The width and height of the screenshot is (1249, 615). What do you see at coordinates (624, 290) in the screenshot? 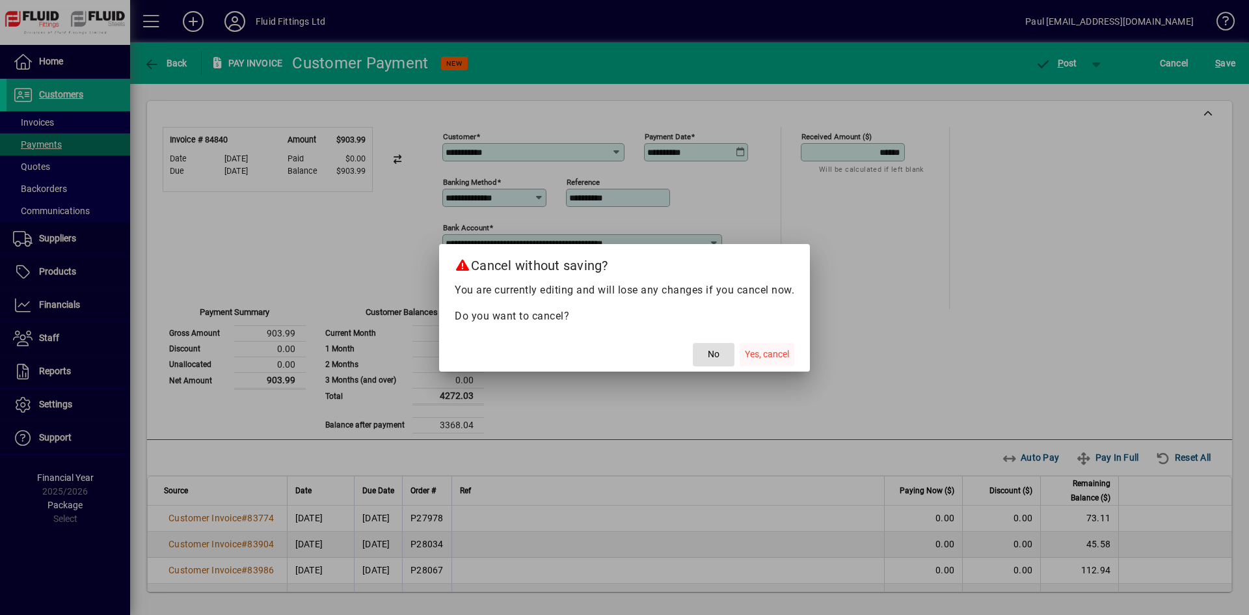
I see `p: You are currently editing and will lose any changes if you cancel now.` at bounding box center [624, 290].